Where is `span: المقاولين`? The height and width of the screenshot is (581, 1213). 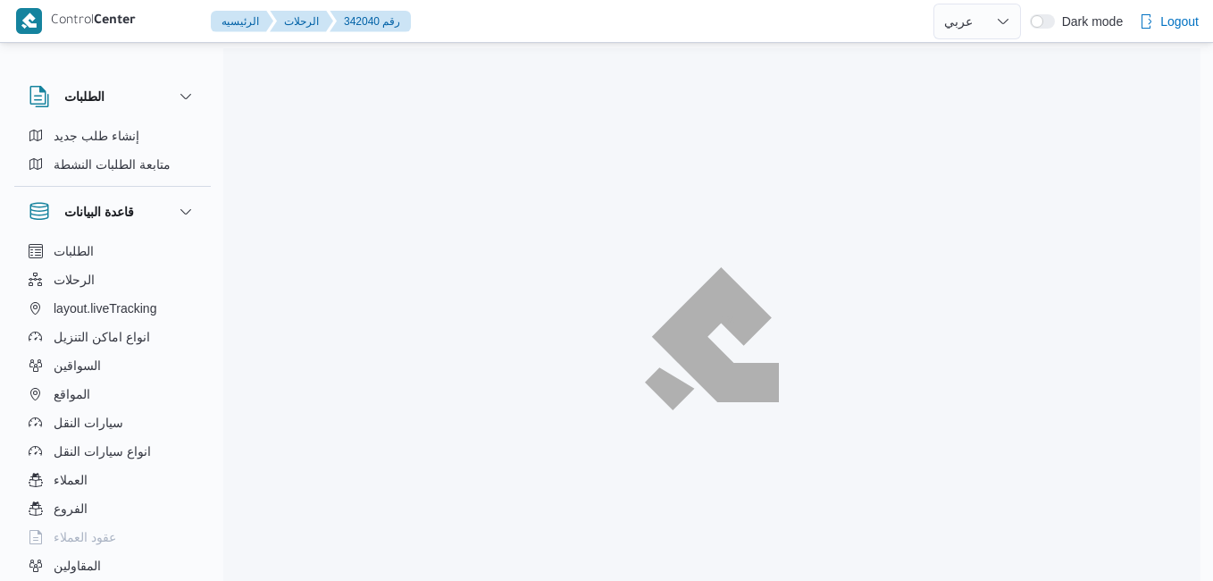 span: المقاولين is located at coordinates (77, 566).